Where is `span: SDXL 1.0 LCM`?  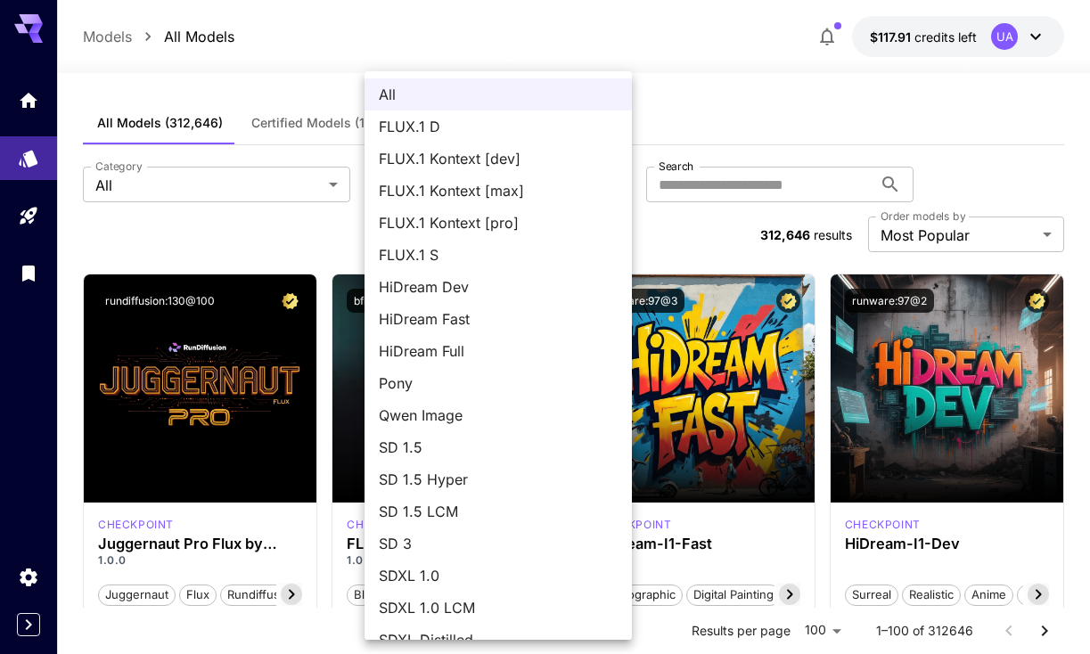
span: SDXL 1.0 LCM is located at coordinates (498, 608).